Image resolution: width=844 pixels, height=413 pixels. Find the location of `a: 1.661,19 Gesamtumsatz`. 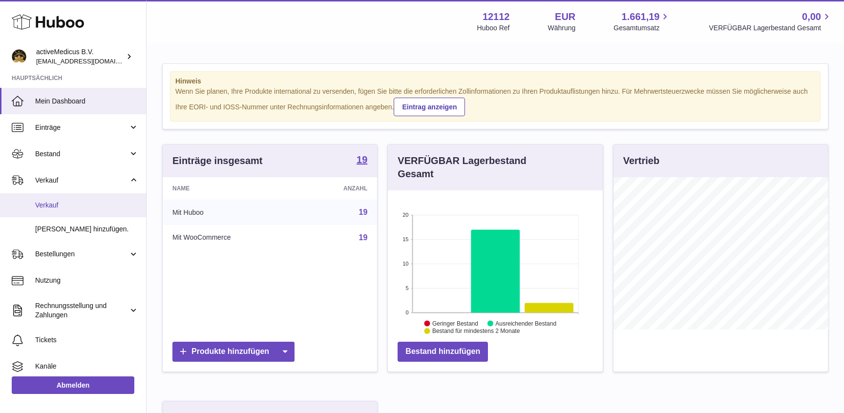

a: 1.661,19 Gesamtumsatz is located at coordinates (642, 21).